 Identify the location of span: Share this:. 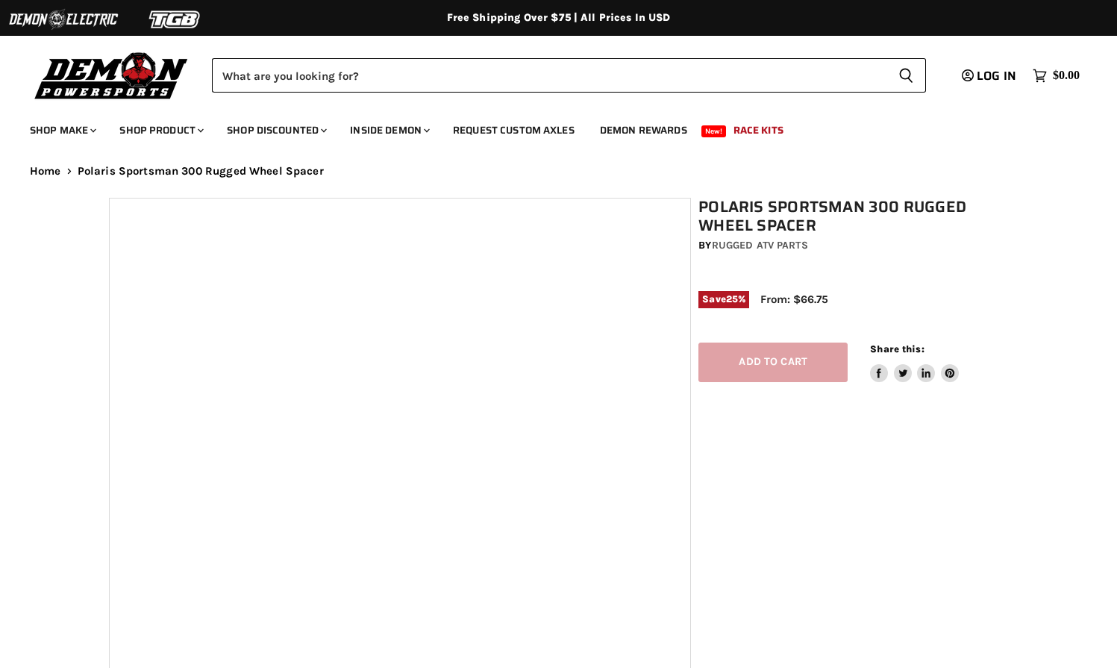
(897, 349).